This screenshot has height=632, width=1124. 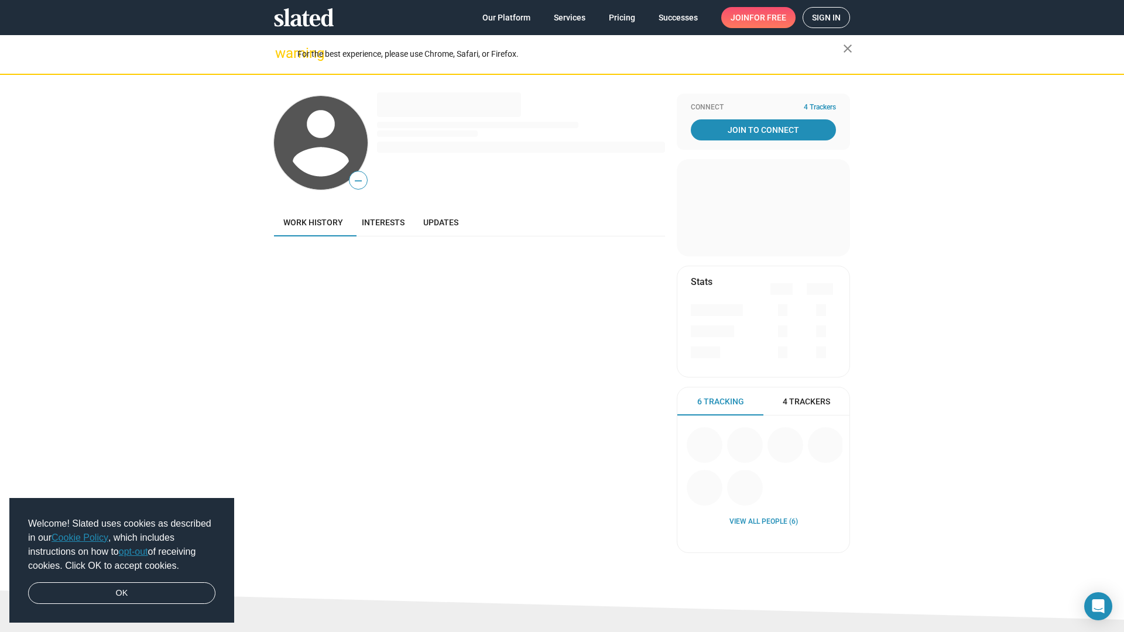 What do you see at coordinates (758, 18) in the screenshot?
I see `span: Join` at bounding box center [758, 18].